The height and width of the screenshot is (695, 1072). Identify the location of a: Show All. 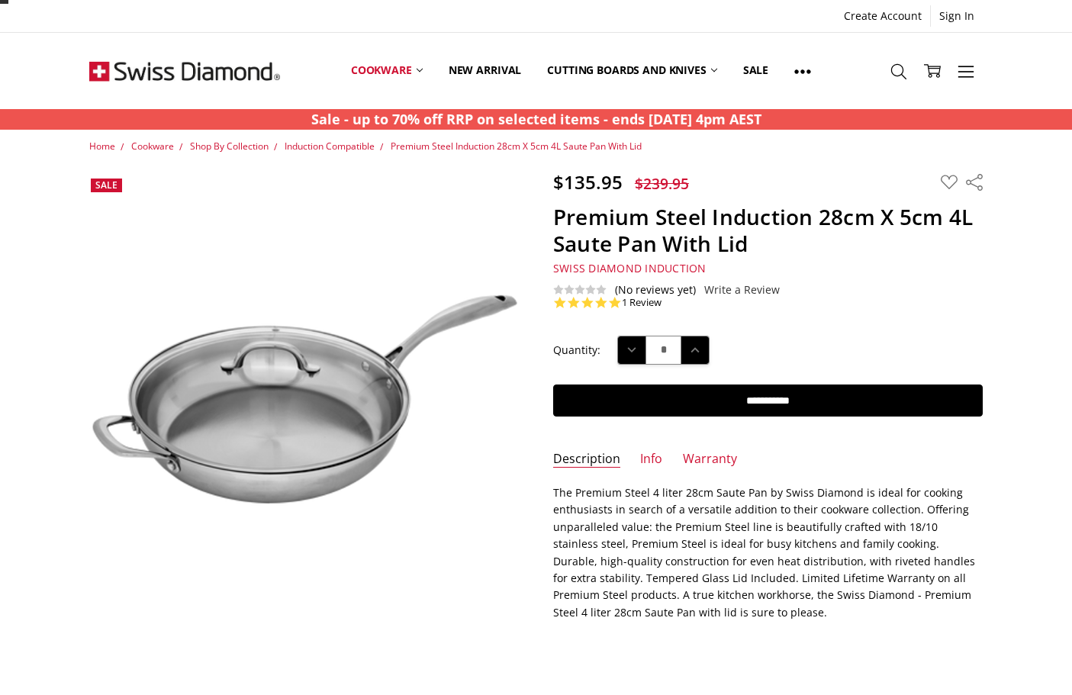
(803, 71).